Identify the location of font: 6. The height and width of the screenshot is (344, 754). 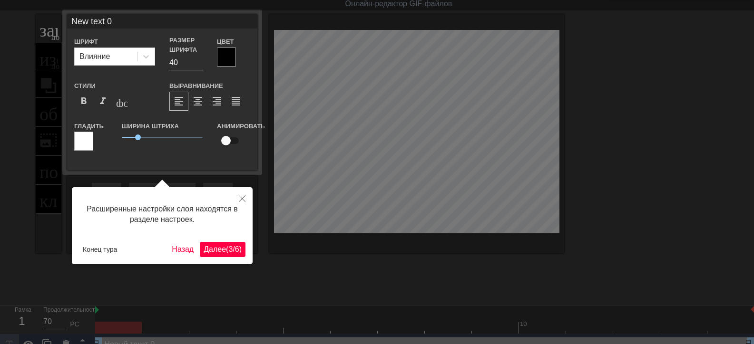
(237, 249).